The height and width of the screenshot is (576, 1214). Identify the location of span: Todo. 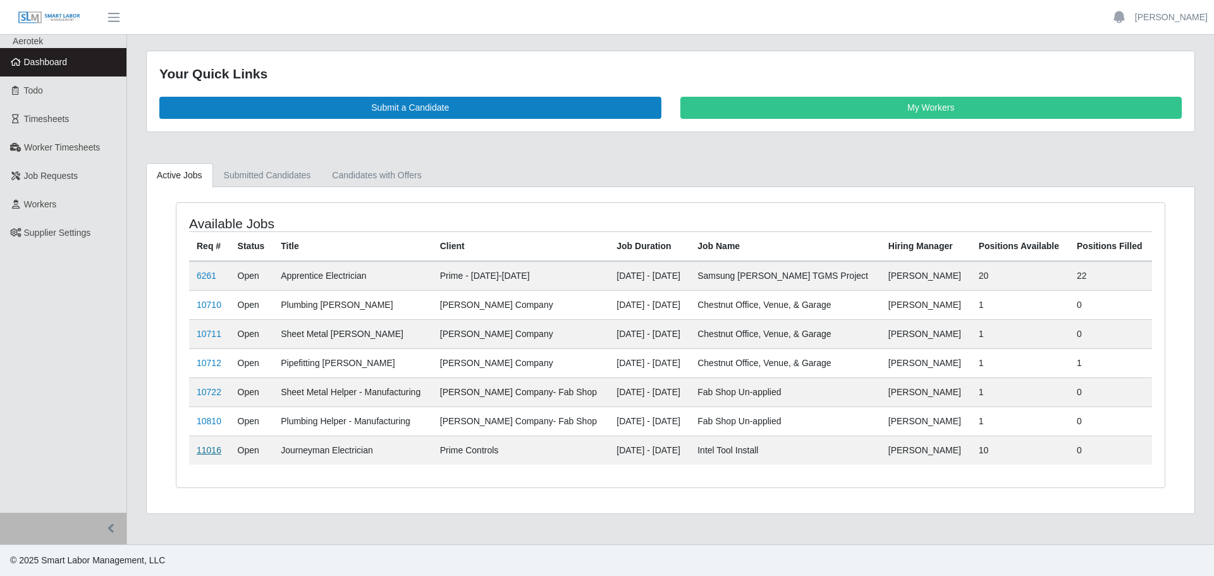
(34, 90).